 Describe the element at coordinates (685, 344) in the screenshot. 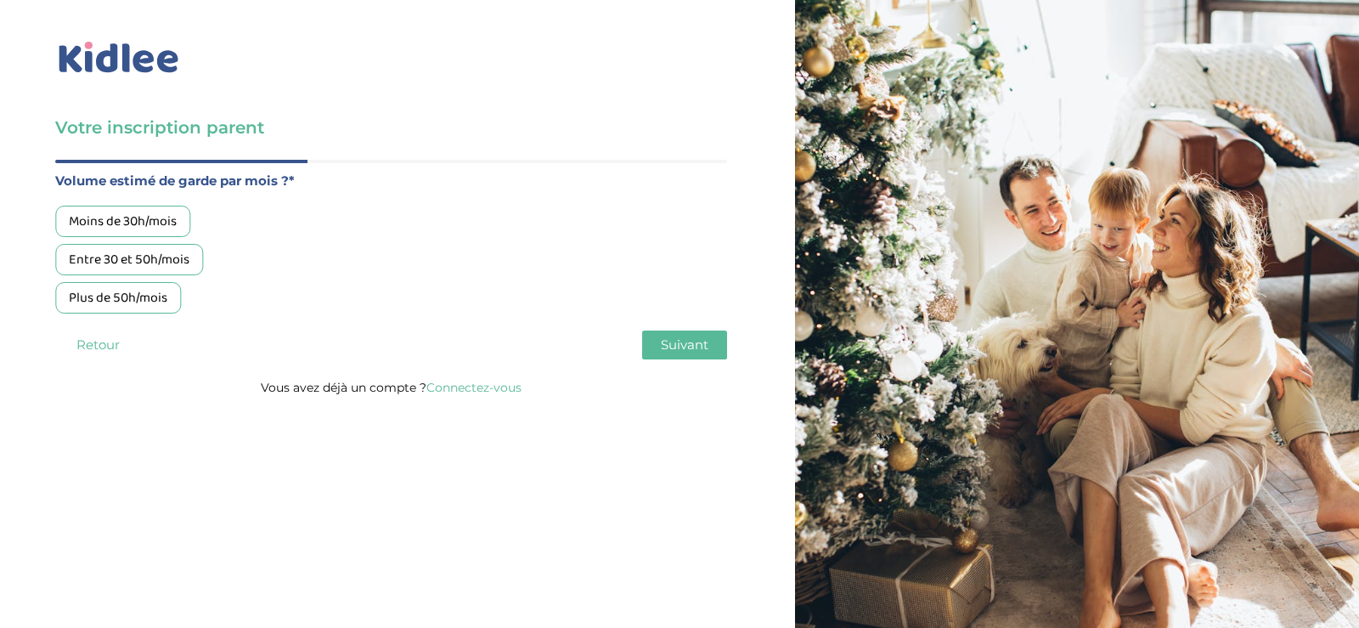

I see `span: Suivant` at that location.